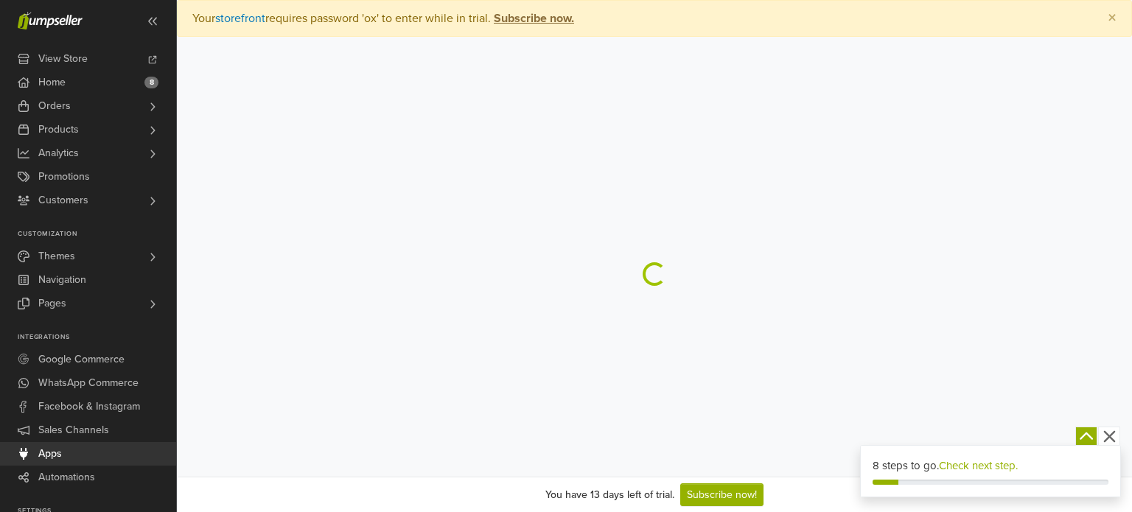  What do you see at coordinates (66, 477) in the screenshot?
I see `span: Automations` at bounding box center [66, 477].